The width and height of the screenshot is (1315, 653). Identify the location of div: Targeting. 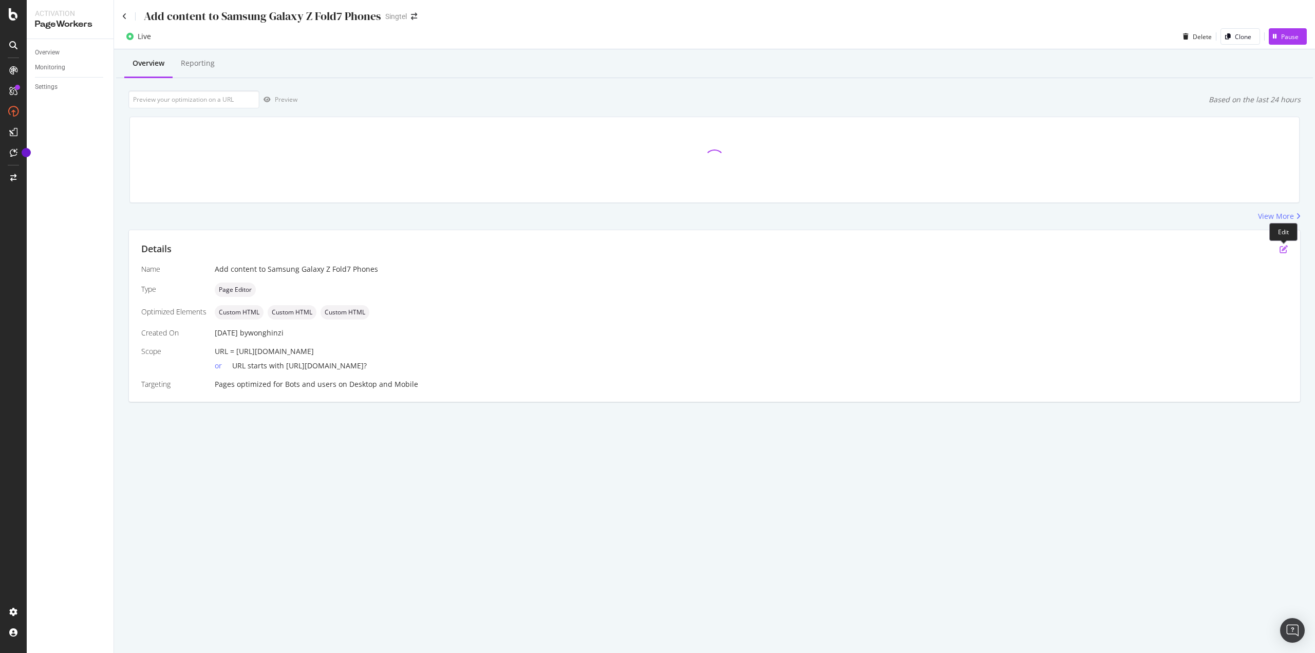
(174, 384).